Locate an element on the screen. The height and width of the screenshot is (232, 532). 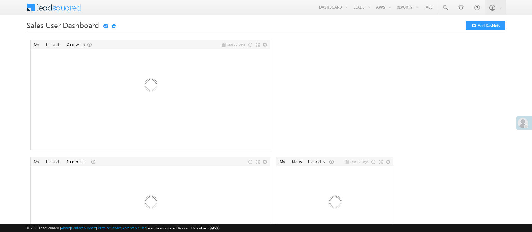
div: My Lead Growth is located at coordinates (61, 45).